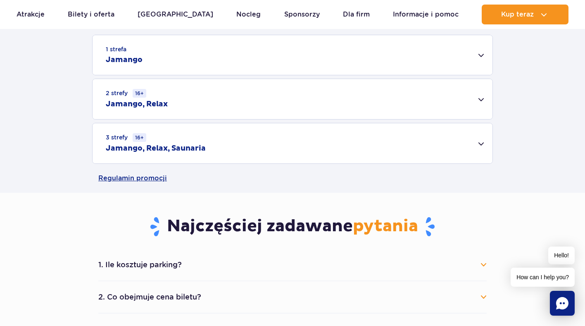 The height and width of the screenshot is (326, 585). I want to click on a: Atrakcje, so click(31, 14).